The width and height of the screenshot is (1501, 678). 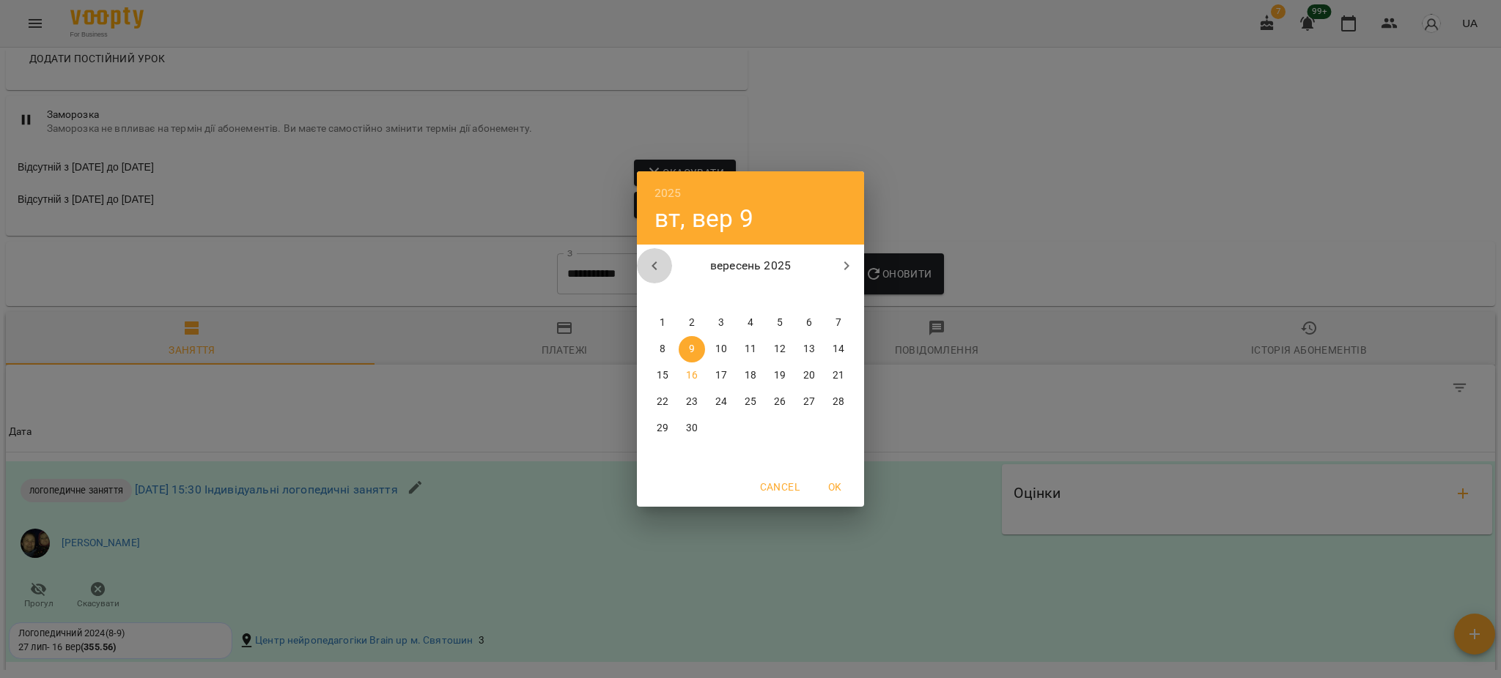 I want to click on button: 12, so click(x=780, y=349).